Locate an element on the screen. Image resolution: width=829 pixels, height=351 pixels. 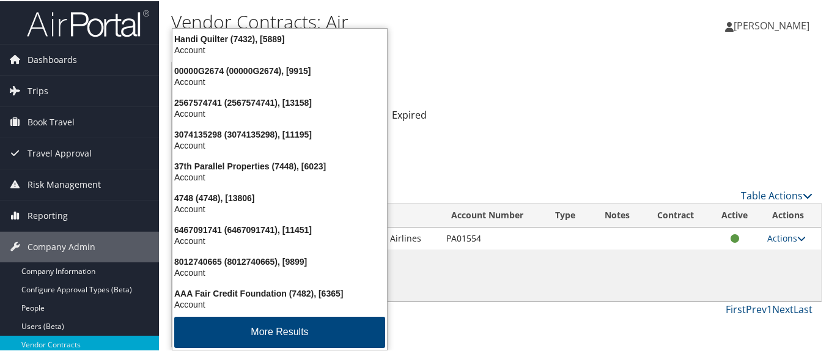
img: airportal-logo.png is located at coordinates (88, 22).